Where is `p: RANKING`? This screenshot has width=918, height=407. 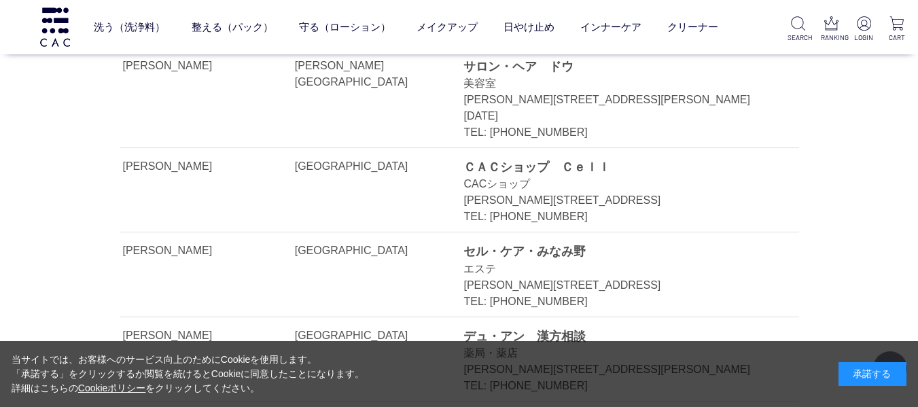 p: RANKING is located at coordinates (831, 37).